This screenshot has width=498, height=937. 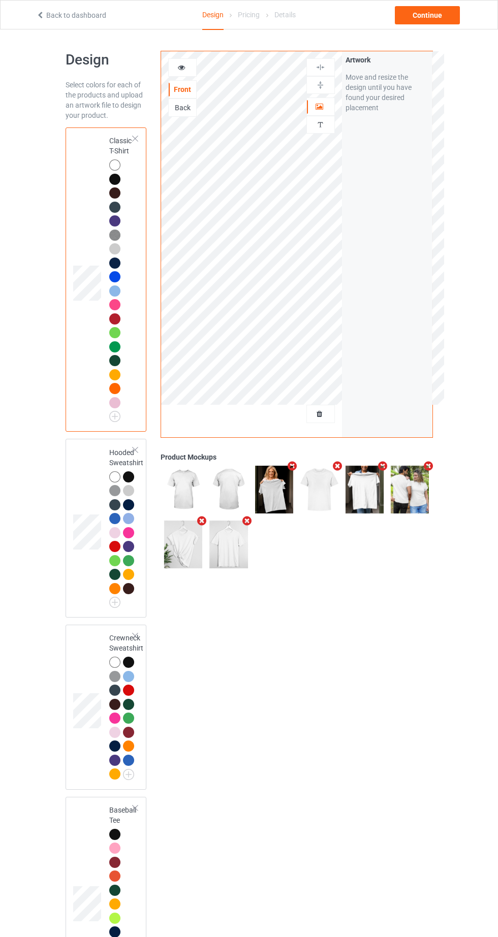 What do you see at coordinates (296, 457) in the screenshot?
I see `div: Product Mockups` at bounding box center [296, 457].